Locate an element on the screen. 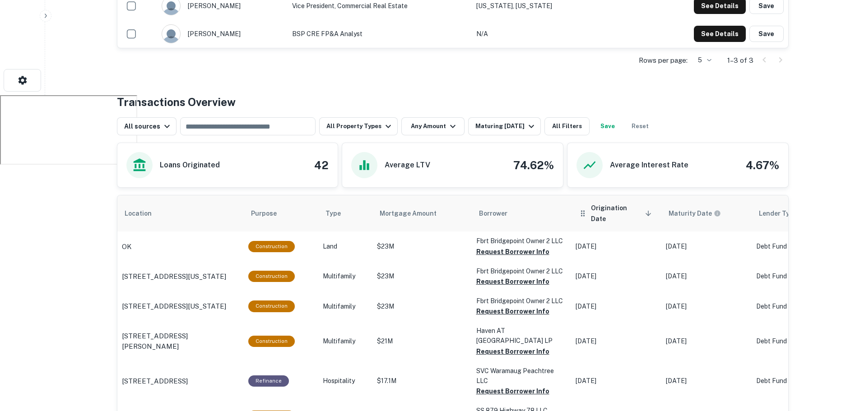  button: Reset is located at coordinates (640, 126).